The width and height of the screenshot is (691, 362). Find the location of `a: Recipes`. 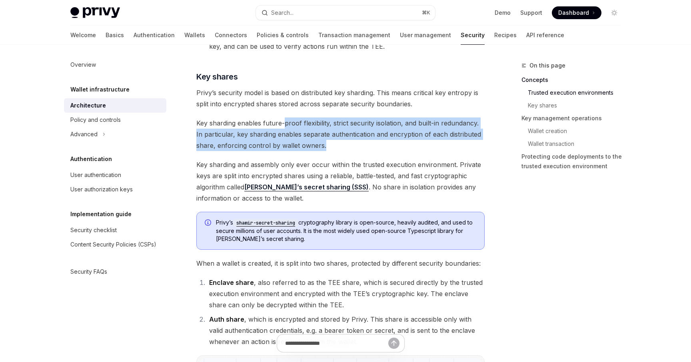

a: Recipes is located at coordinates (505, 35).